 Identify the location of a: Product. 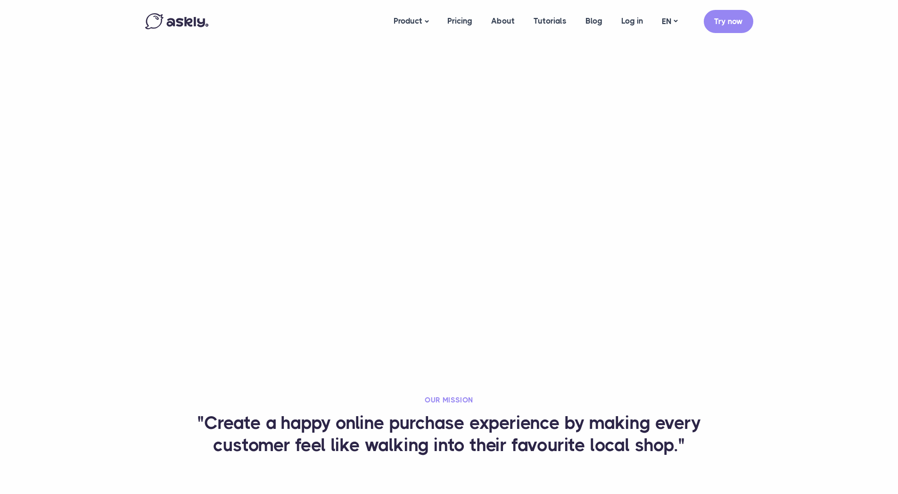
(411, 21).